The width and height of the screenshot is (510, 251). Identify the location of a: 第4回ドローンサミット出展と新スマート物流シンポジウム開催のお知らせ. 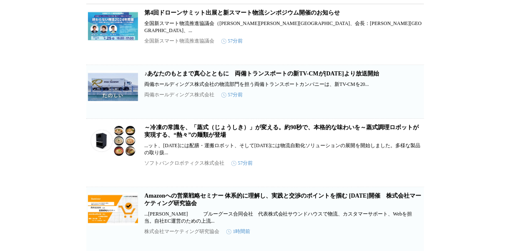
(242, 13).